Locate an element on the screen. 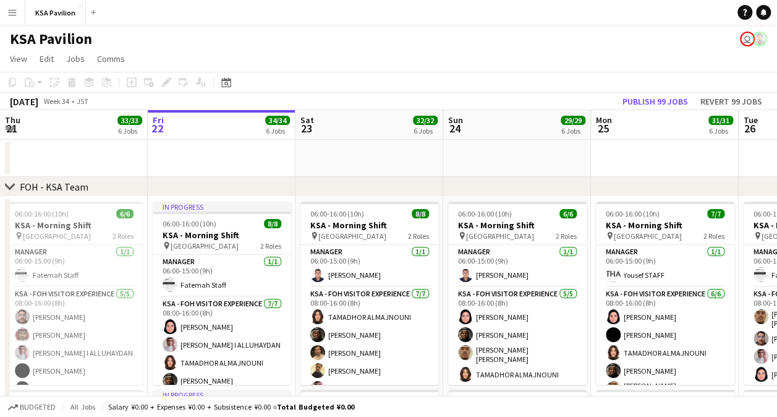 The image size is (777, 417). span: 22 is located at coordinates (157, 128).